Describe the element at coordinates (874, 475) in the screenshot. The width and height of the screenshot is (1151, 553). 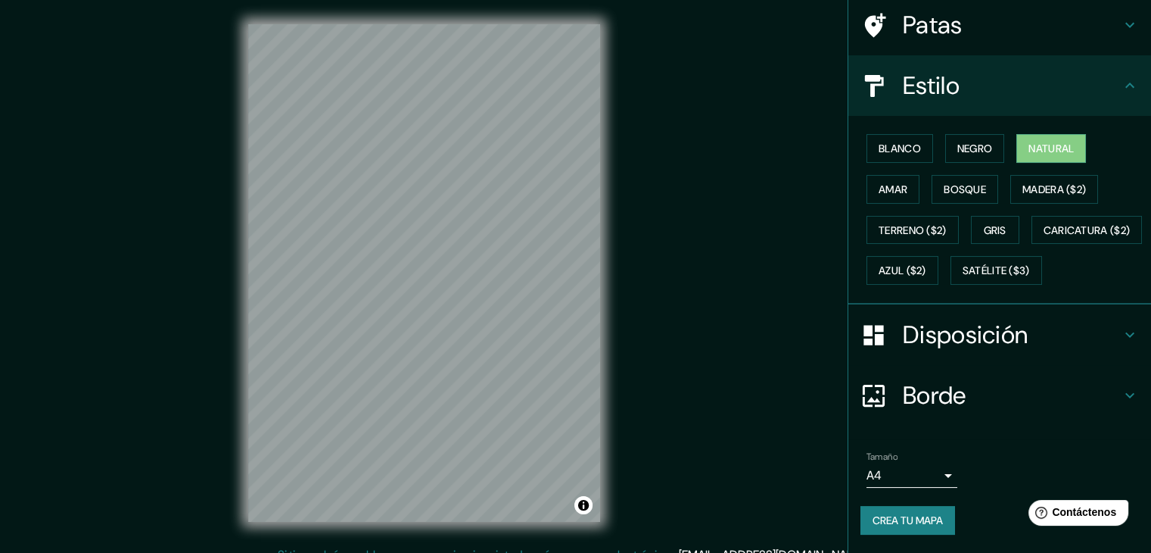
I see `font: A4` at that location.